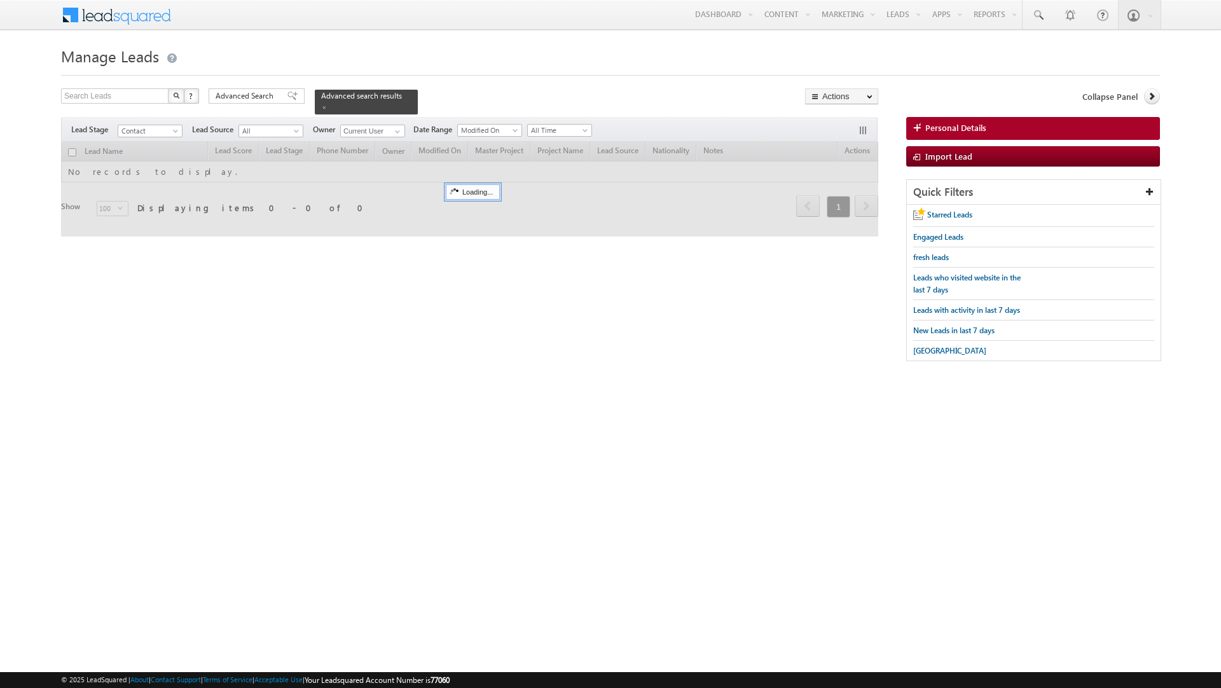  Describe the element at coordinates (954, 330) in the screenshot. I see `span: New Leads in last 7 days` at that location.